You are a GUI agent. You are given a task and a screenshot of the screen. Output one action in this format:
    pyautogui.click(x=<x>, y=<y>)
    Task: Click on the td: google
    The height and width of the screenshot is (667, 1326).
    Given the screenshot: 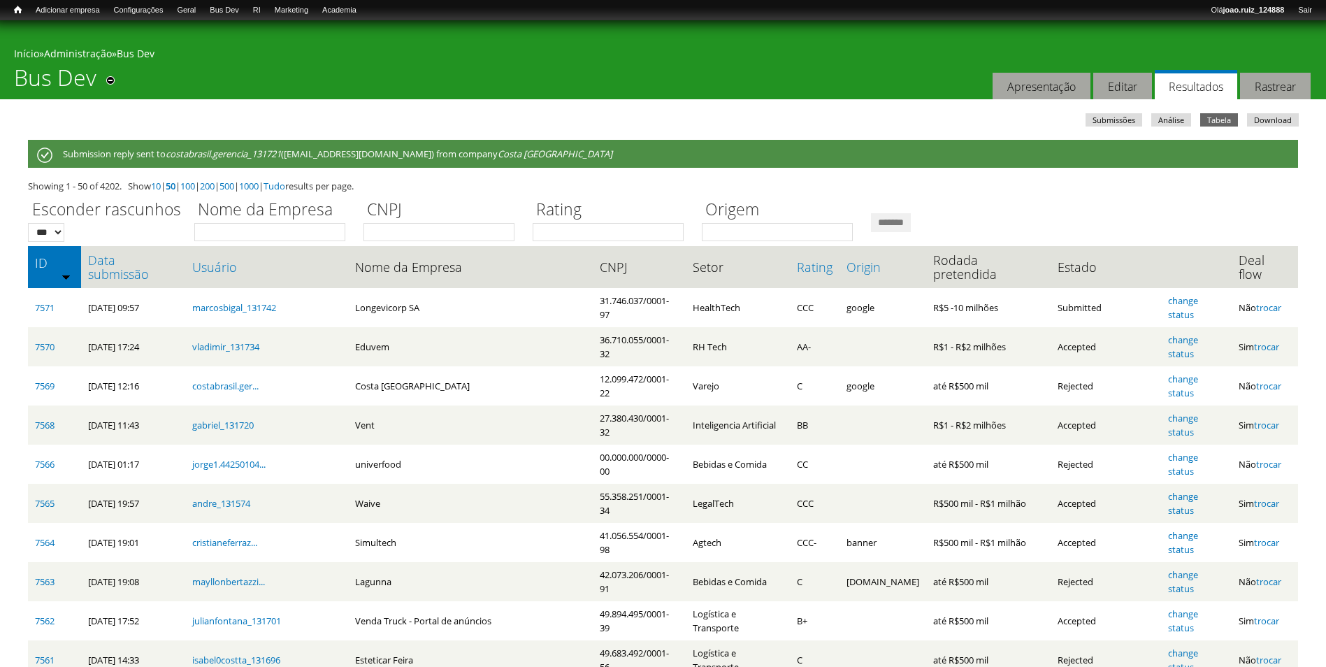 What is the action you would take?
    pyautogui.click(x=883, y=308)
    